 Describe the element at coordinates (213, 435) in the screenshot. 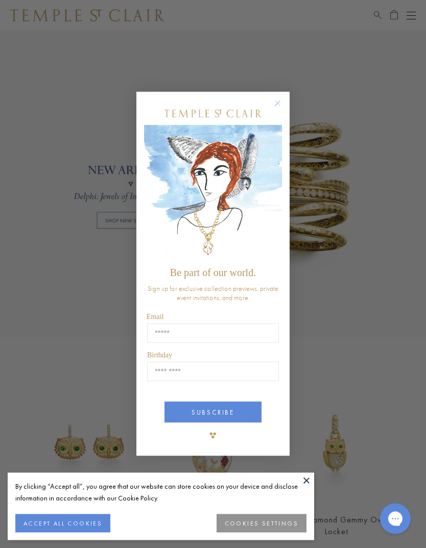

I see `img: TSC` at that location.